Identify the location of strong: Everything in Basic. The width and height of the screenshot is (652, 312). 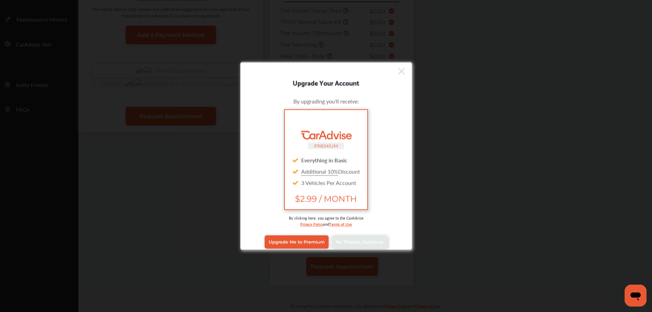
(324, 159).